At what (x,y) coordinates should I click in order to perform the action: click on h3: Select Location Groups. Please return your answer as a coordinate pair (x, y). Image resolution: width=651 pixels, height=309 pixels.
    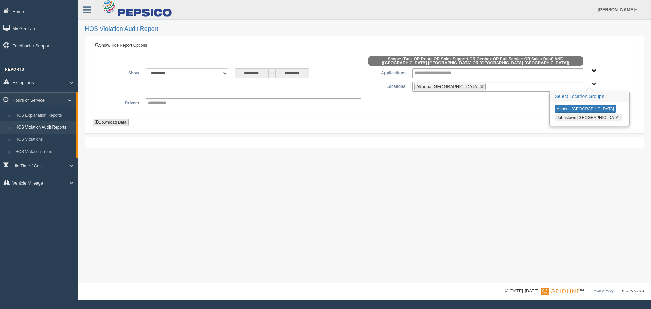
    Looking at the image, I should click on (589, 97).